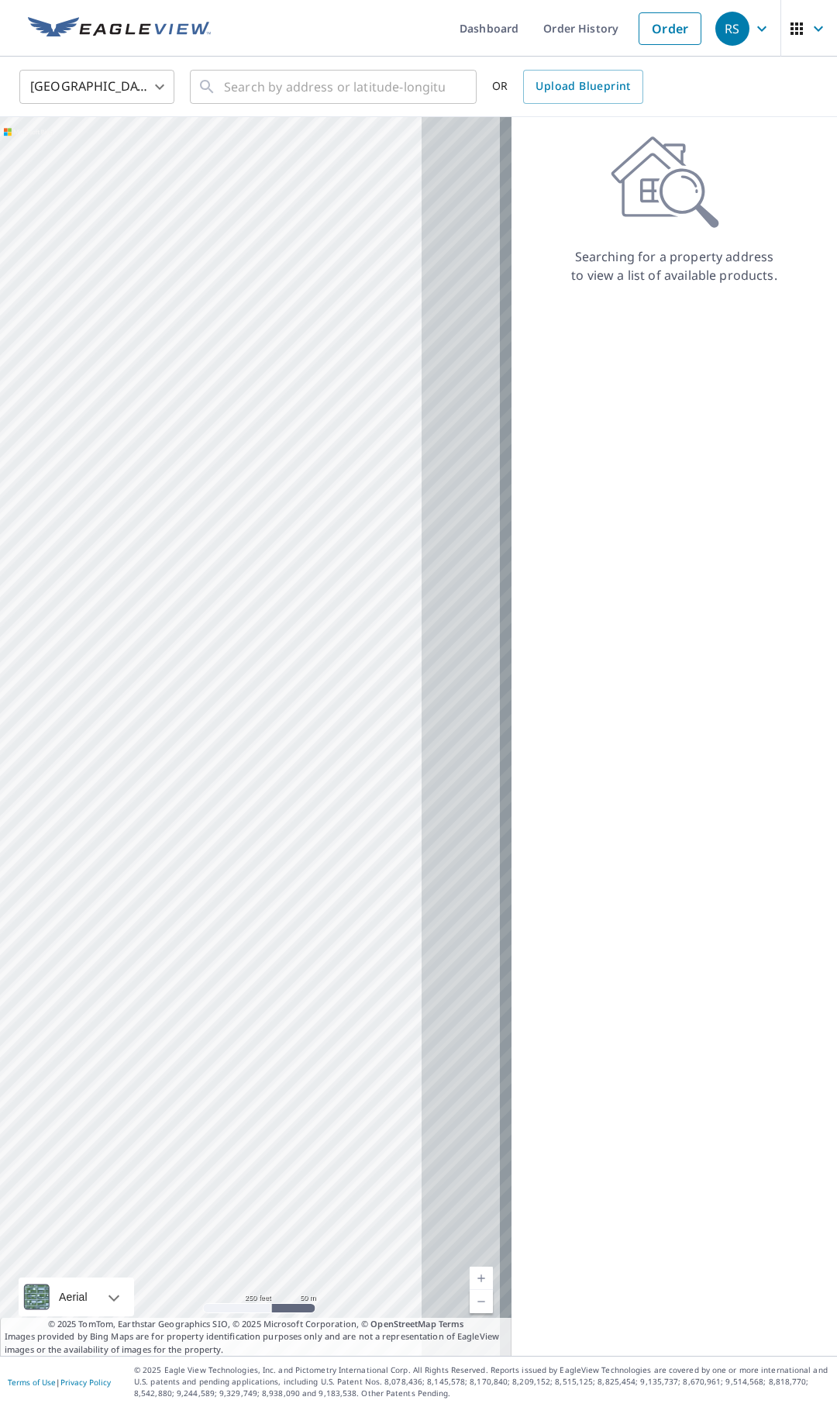 Image resolution: width=837 pixels, height=1407 pixels. What do you see at coordinates (403, 1323) in the screenshot?
I see `a: OpenStreetMap` at bounding box center [403, 1323].